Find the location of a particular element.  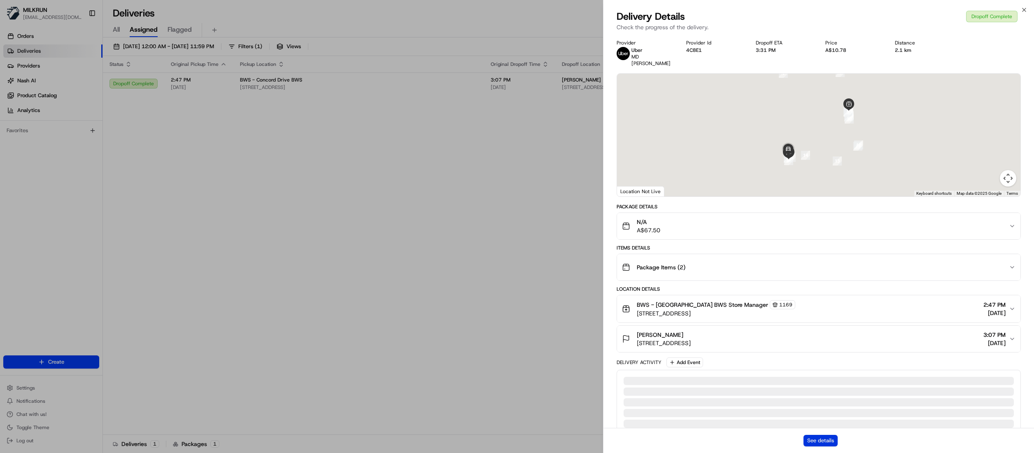

span: 1169 is located at coordinates (786, 305).